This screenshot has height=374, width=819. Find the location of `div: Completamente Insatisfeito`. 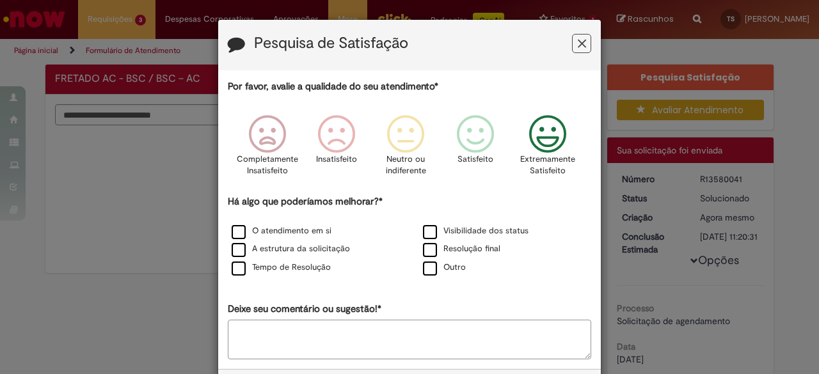

div: Completamente Insatisfeito is located at coordinates (268, 149).